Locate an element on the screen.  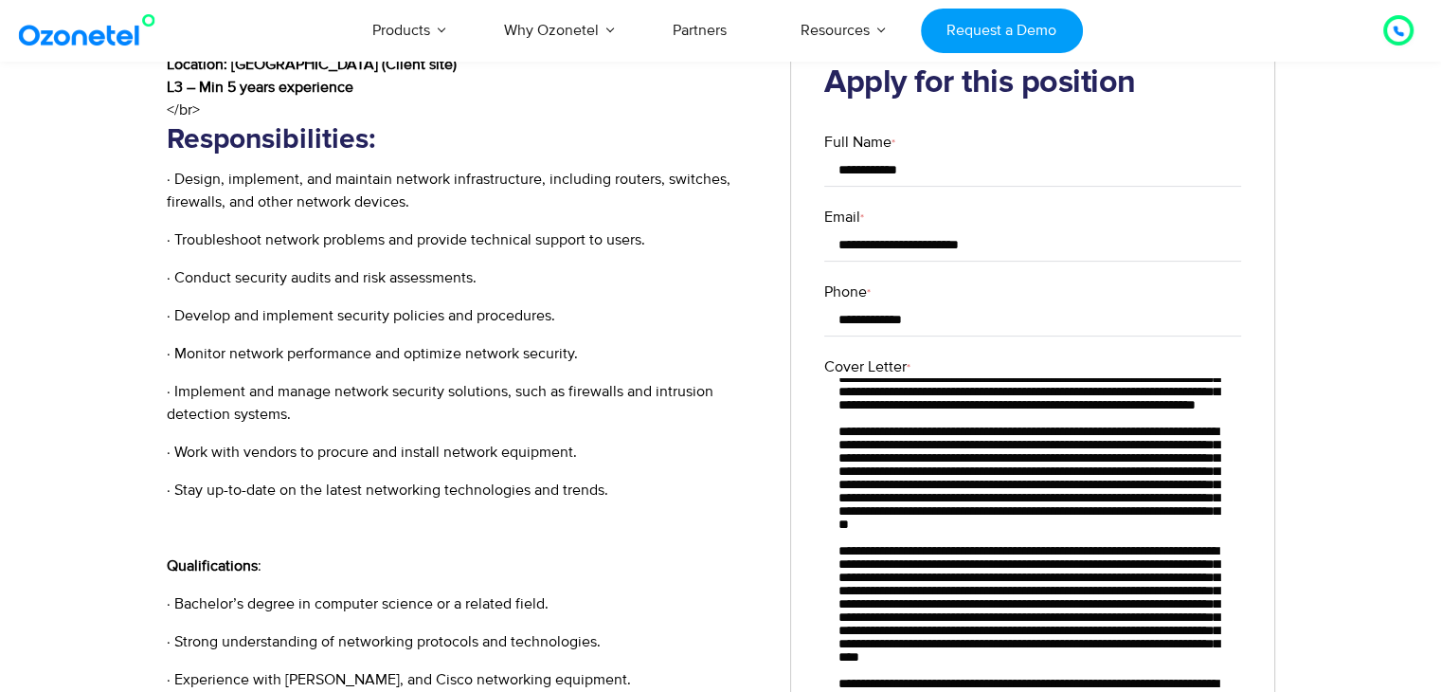
p: · Conduct security audits and risk assessments. is located at coordinates (464, 278).